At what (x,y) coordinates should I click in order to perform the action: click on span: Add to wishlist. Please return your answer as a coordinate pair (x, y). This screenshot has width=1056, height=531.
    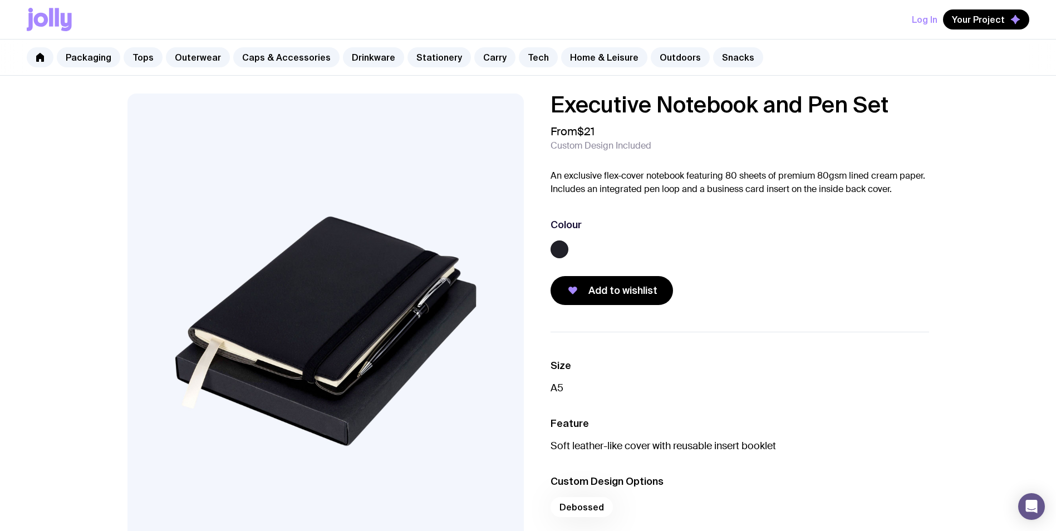
    Looking at the image, I should click on (623, 291).